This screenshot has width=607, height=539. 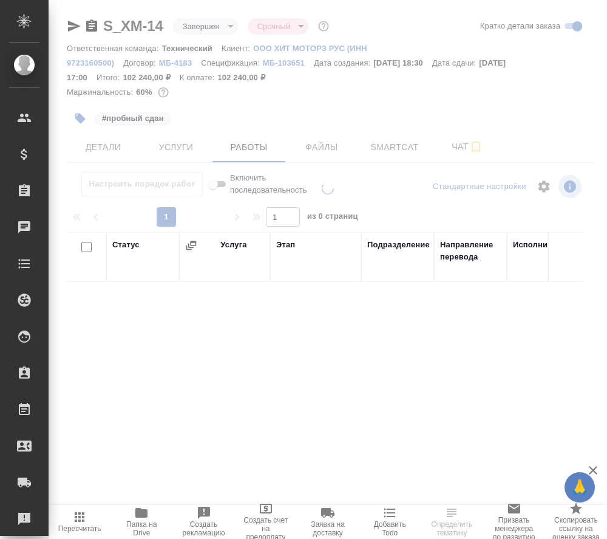 I want to click on span: Папка на Drive, so click(x=142, y=528).